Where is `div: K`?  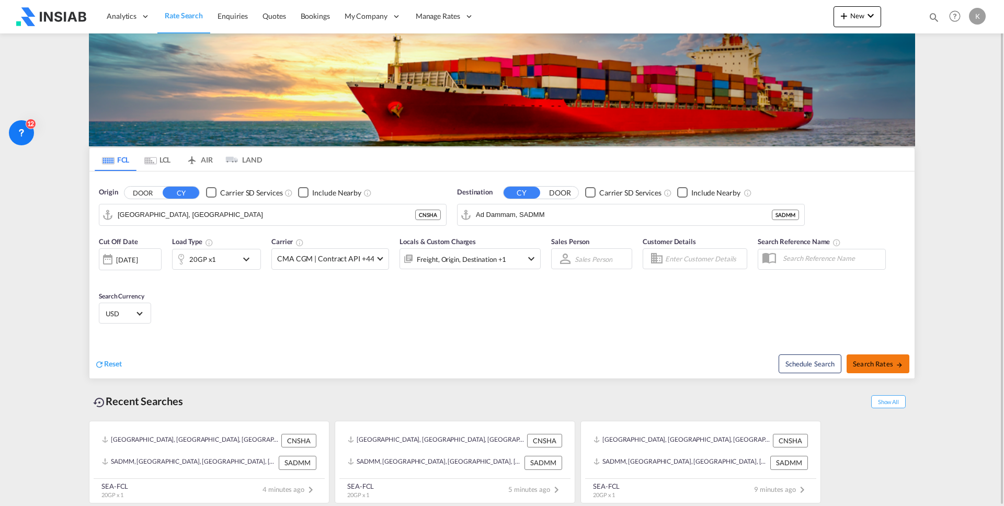
div: K is located at coordinates (977, 16).